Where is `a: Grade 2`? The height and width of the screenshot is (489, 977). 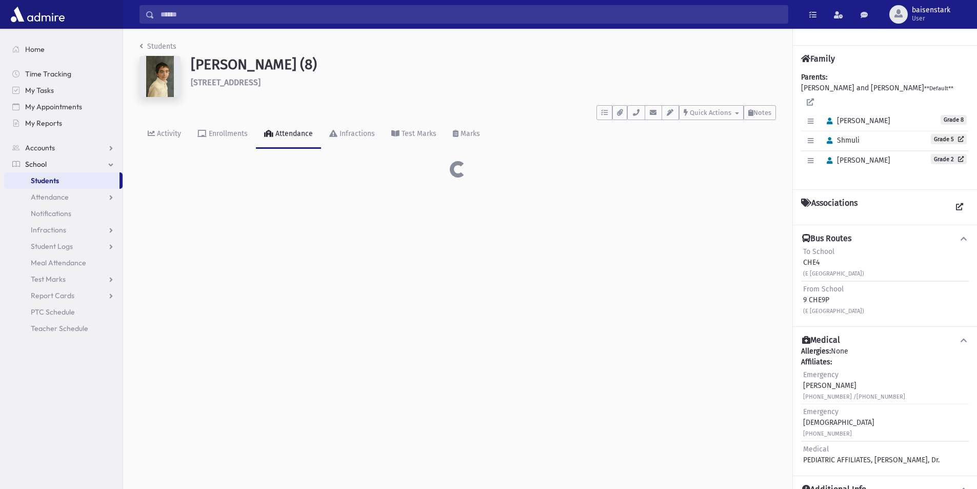
a: Grade 2 is located at coordinates (949, 159).